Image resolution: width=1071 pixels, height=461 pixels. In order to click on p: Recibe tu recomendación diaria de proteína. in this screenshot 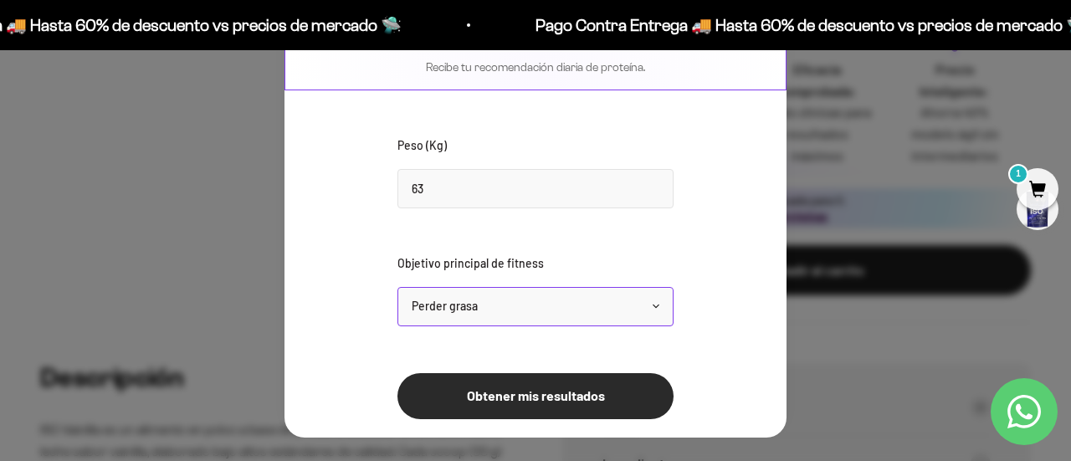, I will do `click(536, 68)`.